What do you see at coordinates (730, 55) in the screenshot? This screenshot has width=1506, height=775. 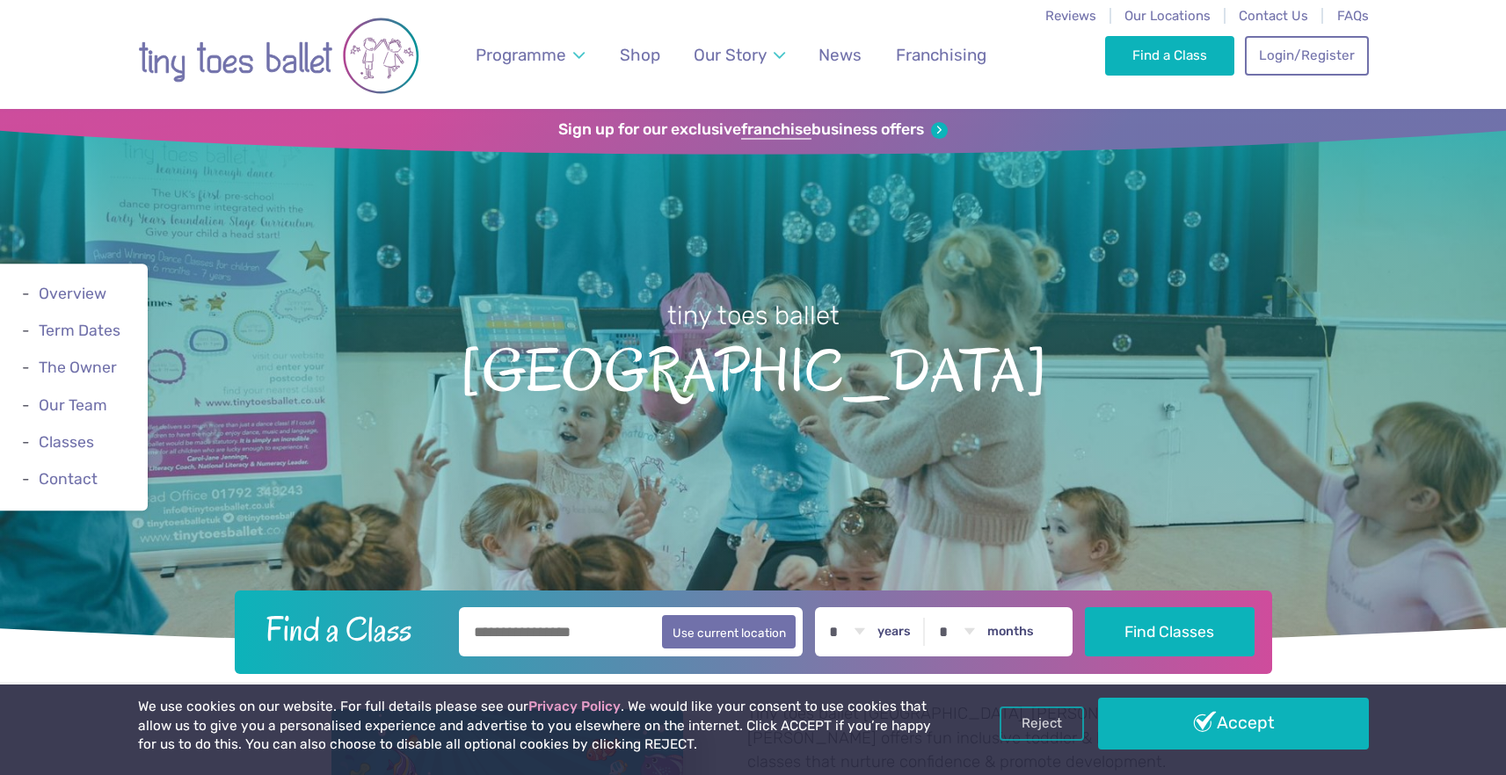 I see `span: Our Story` at bounding box center [730, 55].